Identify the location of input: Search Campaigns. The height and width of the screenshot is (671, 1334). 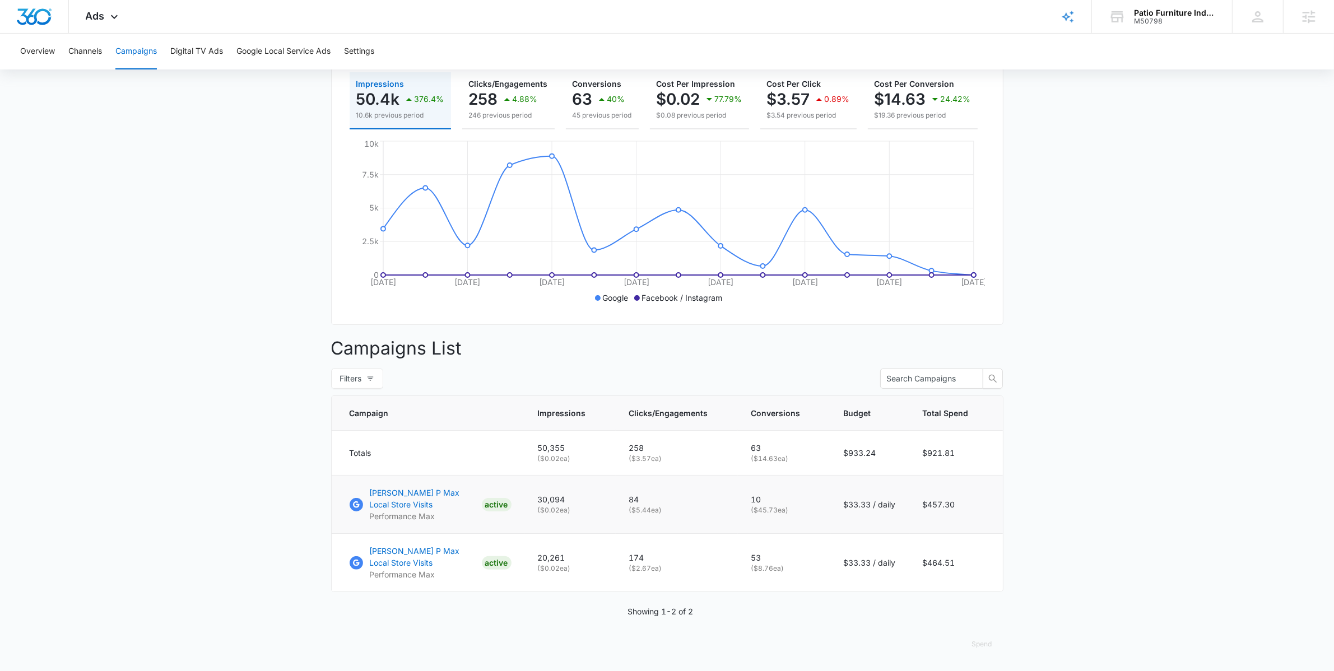
(927, 379).